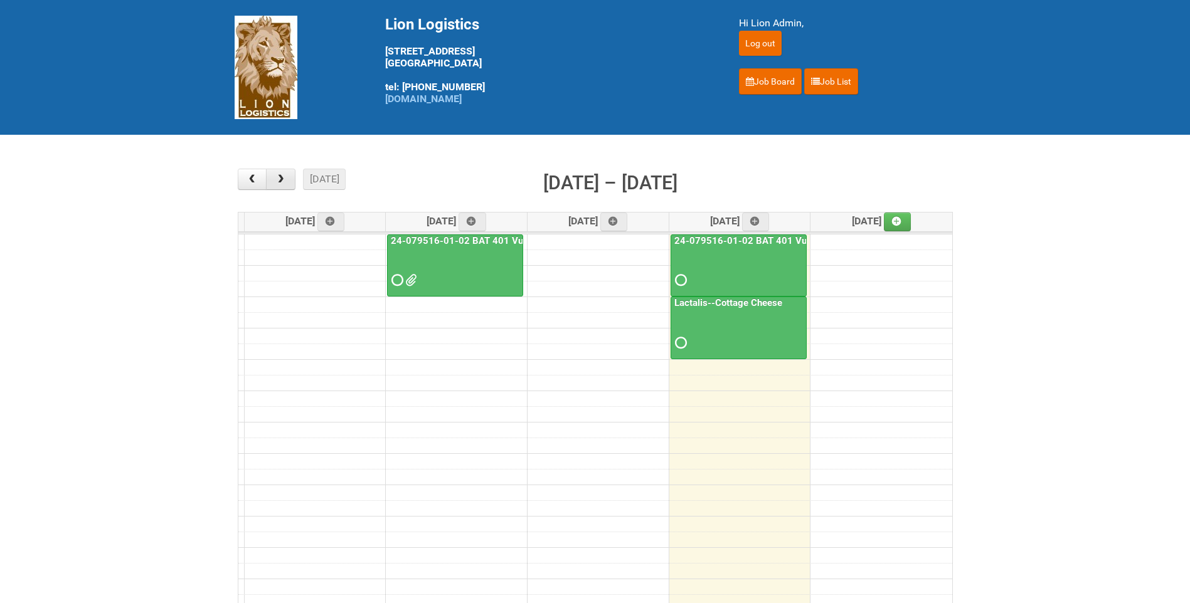  Describe the element at coordinates (760, 43) in the screenshot. I see `input: Log out` at that location.